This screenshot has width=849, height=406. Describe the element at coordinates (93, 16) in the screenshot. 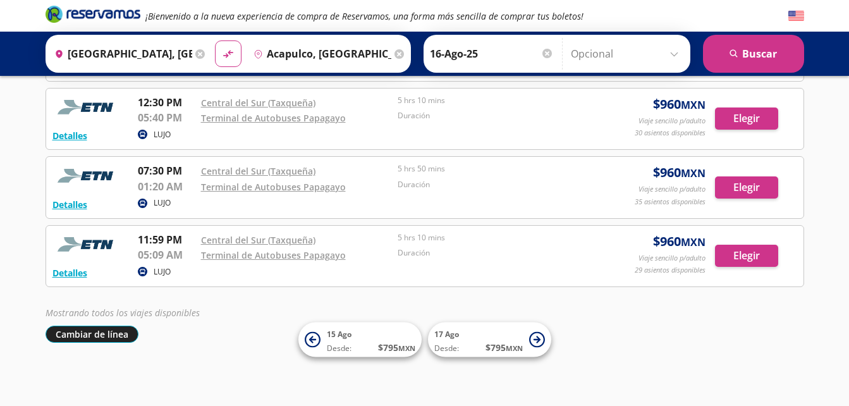

I see `a: Brand Logo` at that location.